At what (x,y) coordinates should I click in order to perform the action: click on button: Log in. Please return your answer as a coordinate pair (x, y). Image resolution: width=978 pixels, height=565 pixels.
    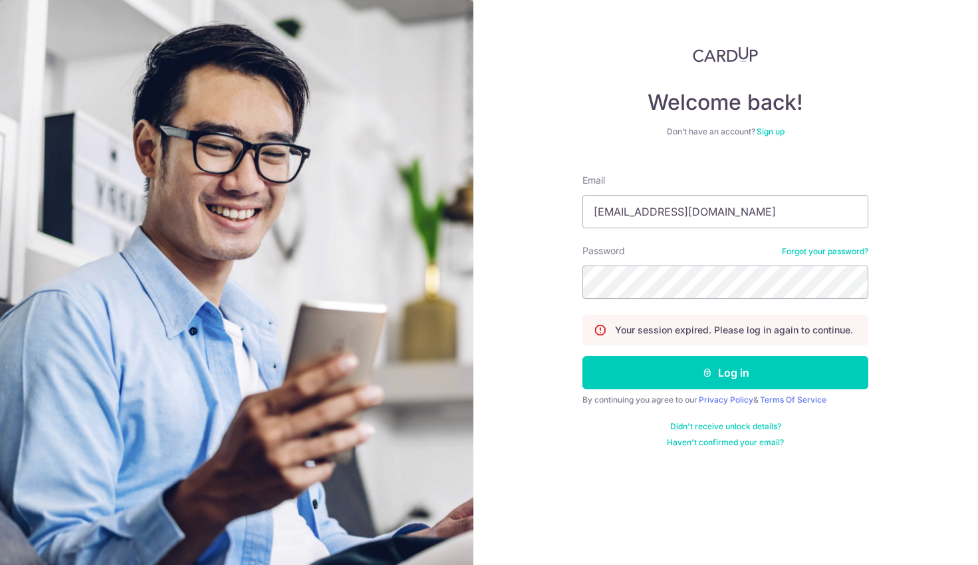
    Looking at the image, I should click on (725, 372).